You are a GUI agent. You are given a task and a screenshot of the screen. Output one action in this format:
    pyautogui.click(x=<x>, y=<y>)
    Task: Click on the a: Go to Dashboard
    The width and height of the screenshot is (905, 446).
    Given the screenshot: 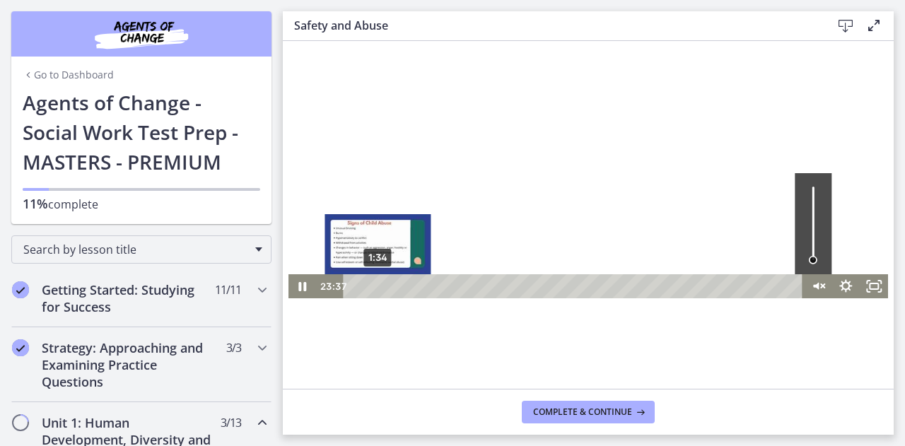 What is the action you would take?
    pyautogui.click(x=68, y=75)
    